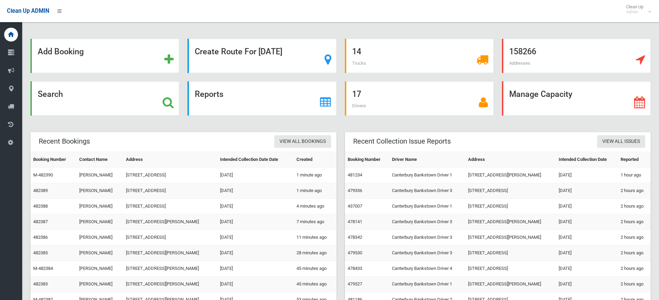 The width and height of the screenshot is (659, 300). Describe the element at coordinates (43, 175) in the screenshot. I see `a: M-482390` at that location.